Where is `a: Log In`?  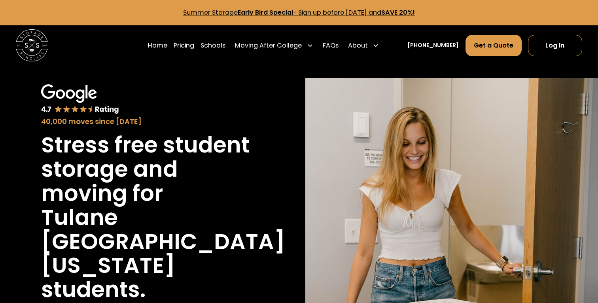
a: Log In is located at coordinates (555, 45).